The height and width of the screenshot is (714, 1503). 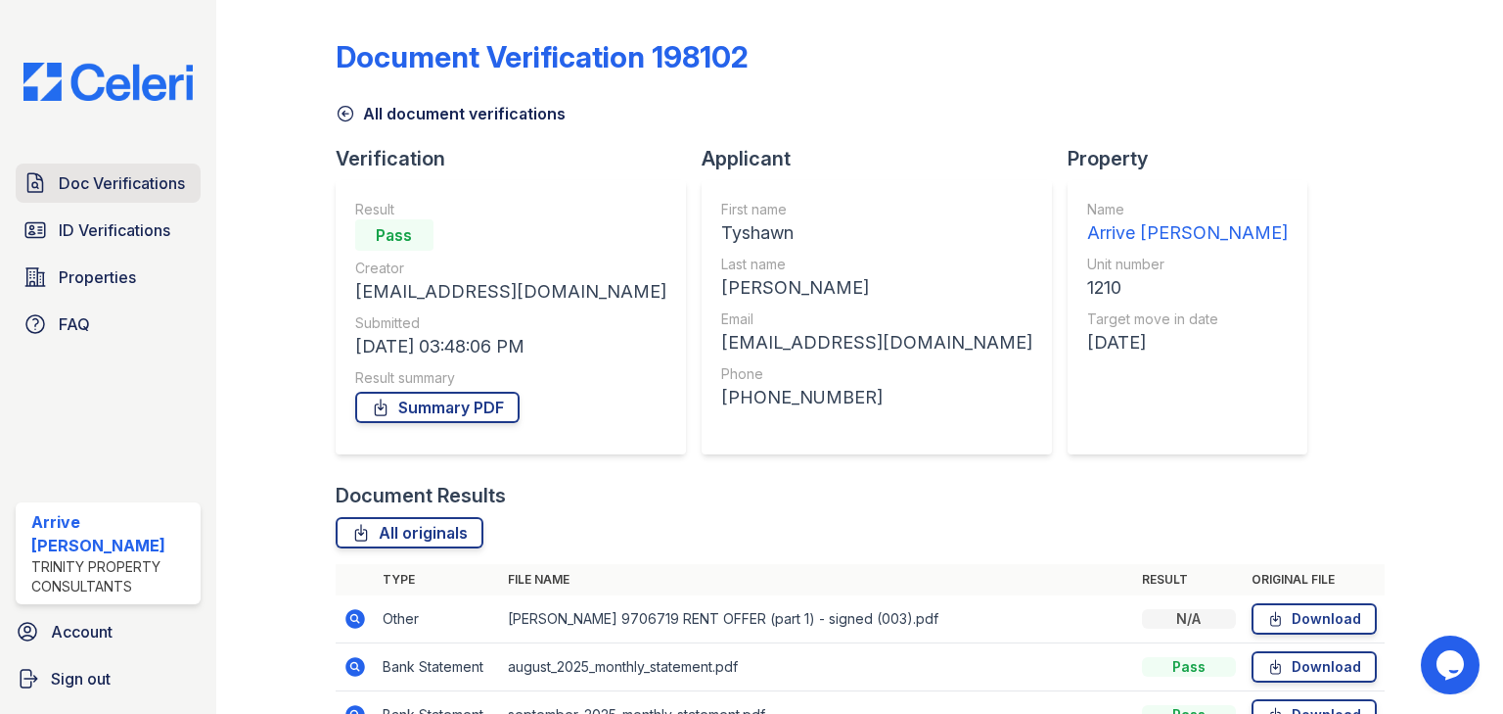 What do you see at coordinates (1187, 319) in the screenshot?
I see `div: Target move in date` at bounding box center [1187, 319].